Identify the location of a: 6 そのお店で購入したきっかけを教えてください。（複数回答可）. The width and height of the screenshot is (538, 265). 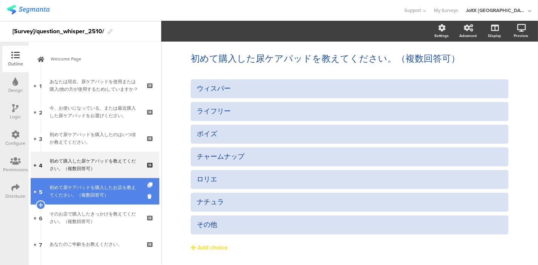
(95, 218).